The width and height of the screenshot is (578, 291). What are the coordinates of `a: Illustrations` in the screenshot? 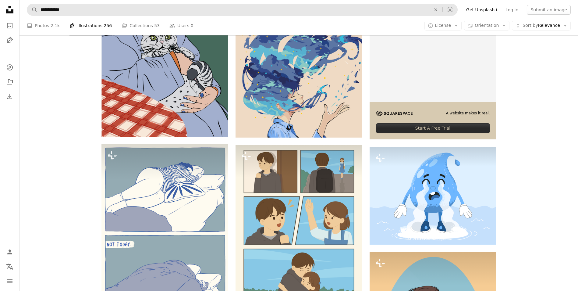 It's located at (10, 40).